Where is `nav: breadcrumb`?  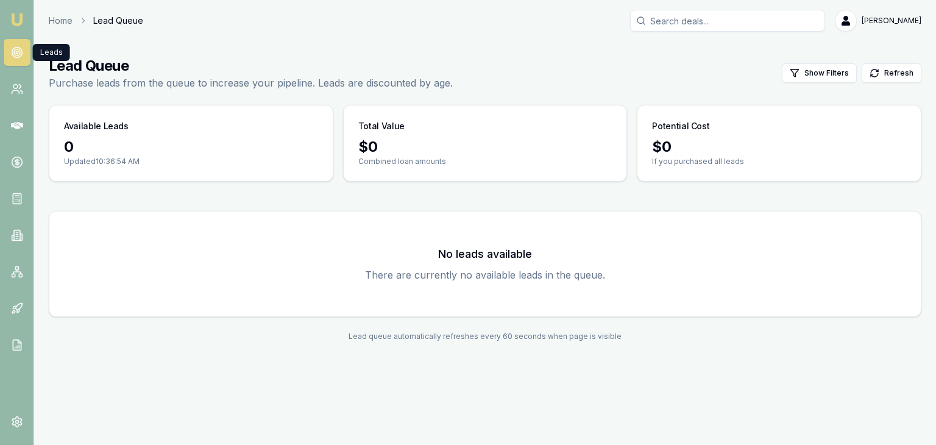
nav: breadcrumb is located at coordinates (96, 21).